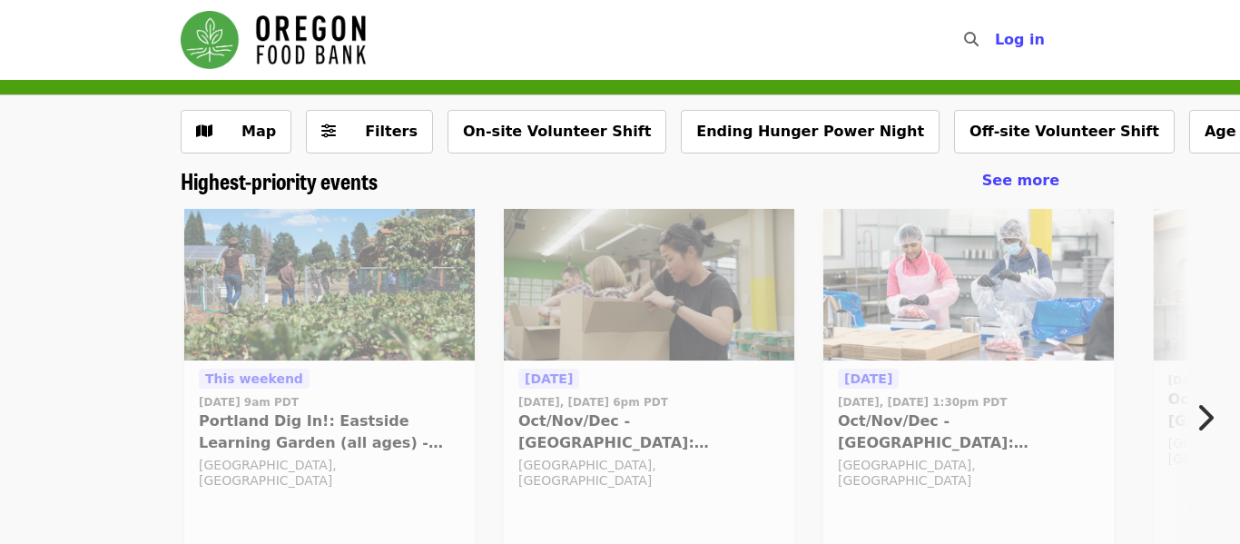  What do you see at coordinates (279, 180) in the screenshot?
I see `span: Highest-priority events` at bounding box center [279, 180].